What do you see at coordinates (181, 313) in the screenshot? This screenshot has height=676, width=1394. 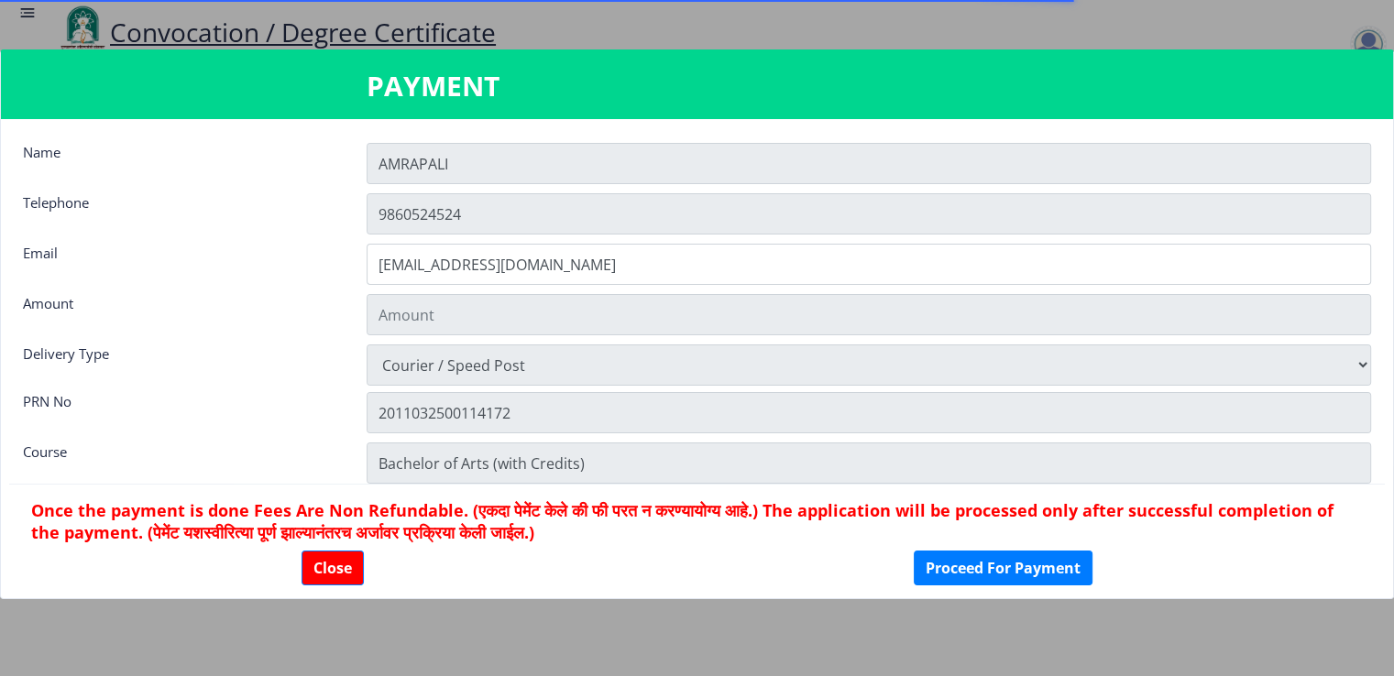 I see `div: Amount` at bounding box center [181, 313].